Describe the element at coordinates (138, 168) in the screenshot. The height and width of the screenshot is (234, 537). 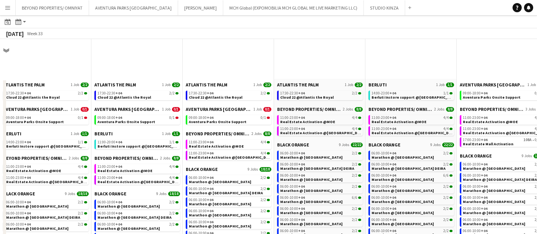
I see `a: 11:00-23:00+044/4Real Estate Activation @MOE` at that location.